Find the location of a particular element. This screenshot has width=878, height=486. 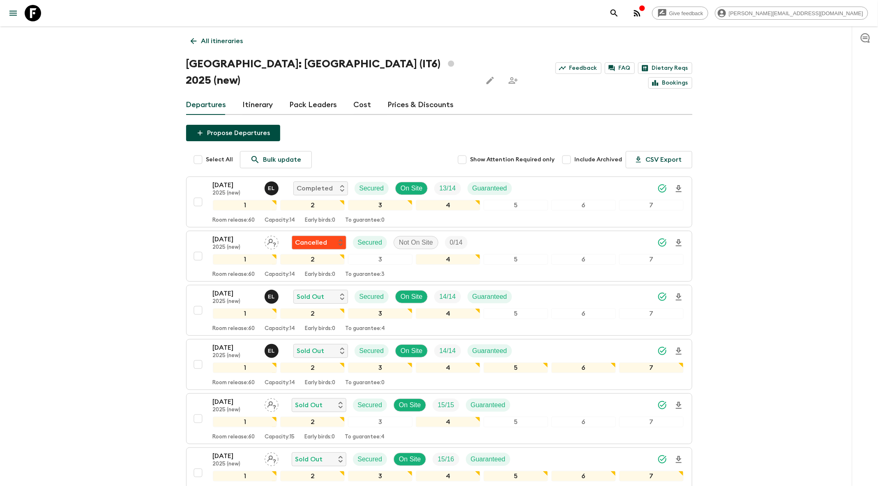

div: Flash Pack cancellation is located at coordinates (319, 243).